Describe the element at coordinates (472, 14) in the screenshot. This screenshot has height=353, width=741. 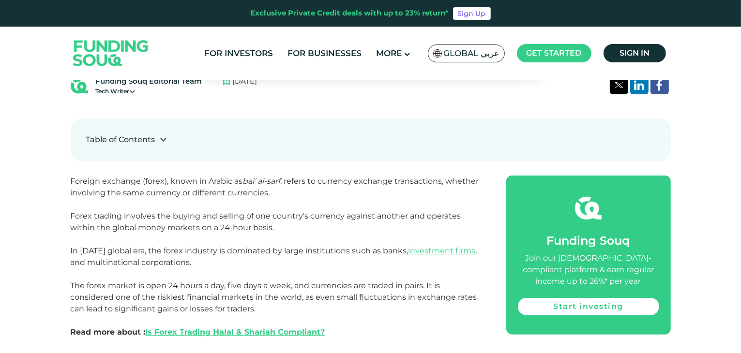
I see `a: Sign Up` at that location.